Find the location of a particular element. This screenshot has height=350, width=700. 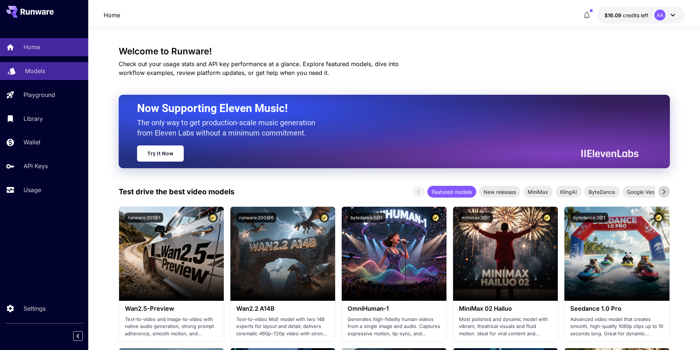

div: Google Veo is located at coordinates (640, 192).